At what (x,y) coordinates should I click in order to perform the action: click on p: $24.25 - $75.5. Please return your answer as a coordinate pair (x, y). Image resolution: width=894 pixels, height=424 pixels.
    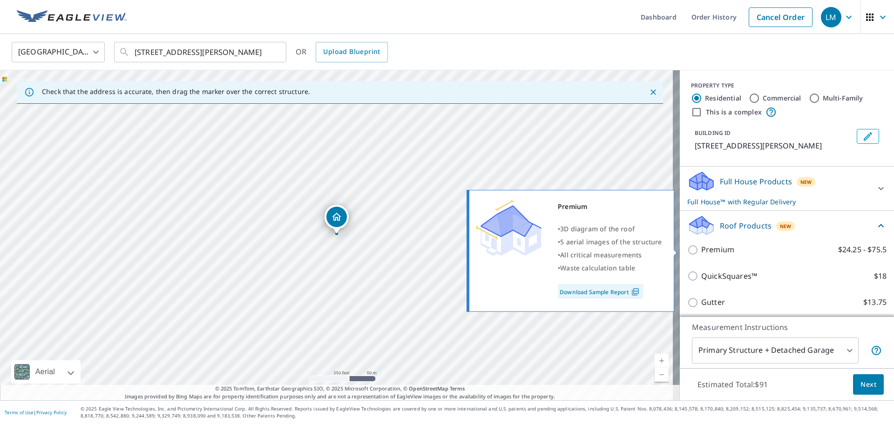
    Looking at the image, I should click on (863, 250).